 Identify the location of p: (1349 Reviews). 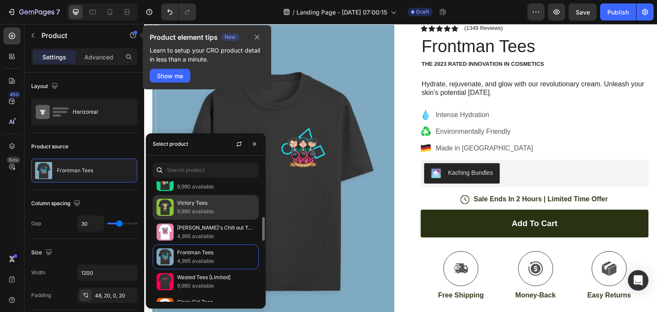
(340, 4).